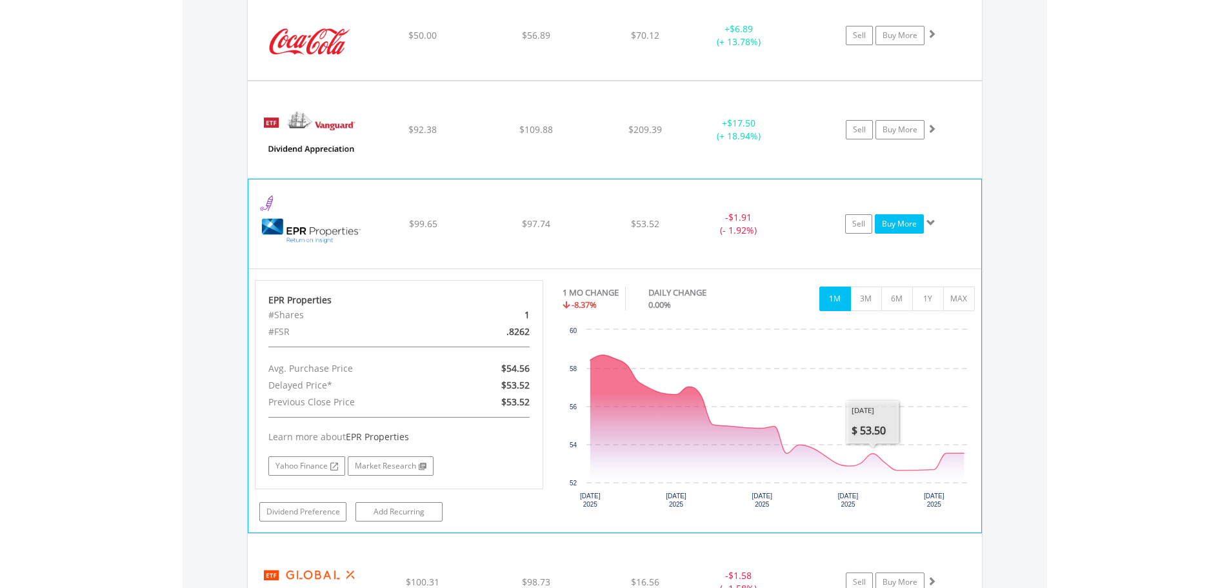  Describe the element at coordinates (352, 385) in the screenshot. I see `div: Delayed Price*` at that location.